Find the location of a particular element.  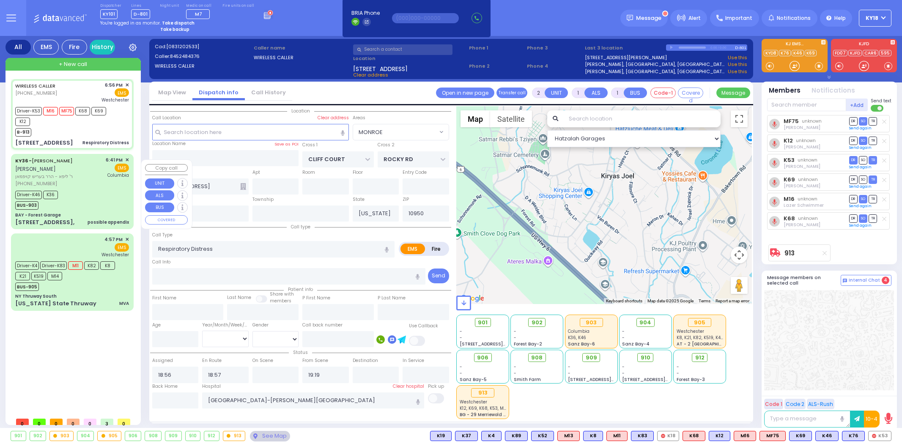

button: ALS is located at coordinates (596, 93).